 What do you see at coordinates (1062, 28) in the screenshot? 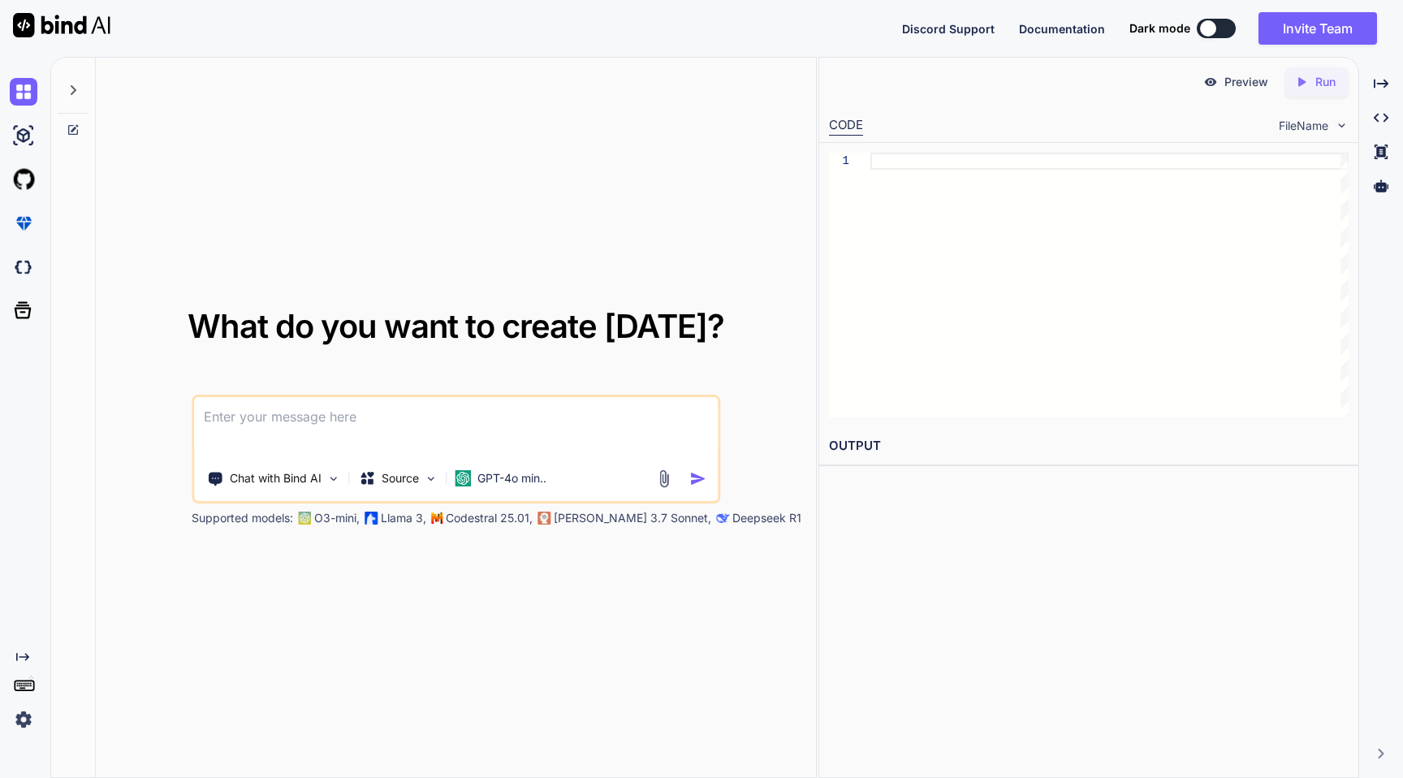
I see `button: Documentation` at bounding box center [1062, 28].